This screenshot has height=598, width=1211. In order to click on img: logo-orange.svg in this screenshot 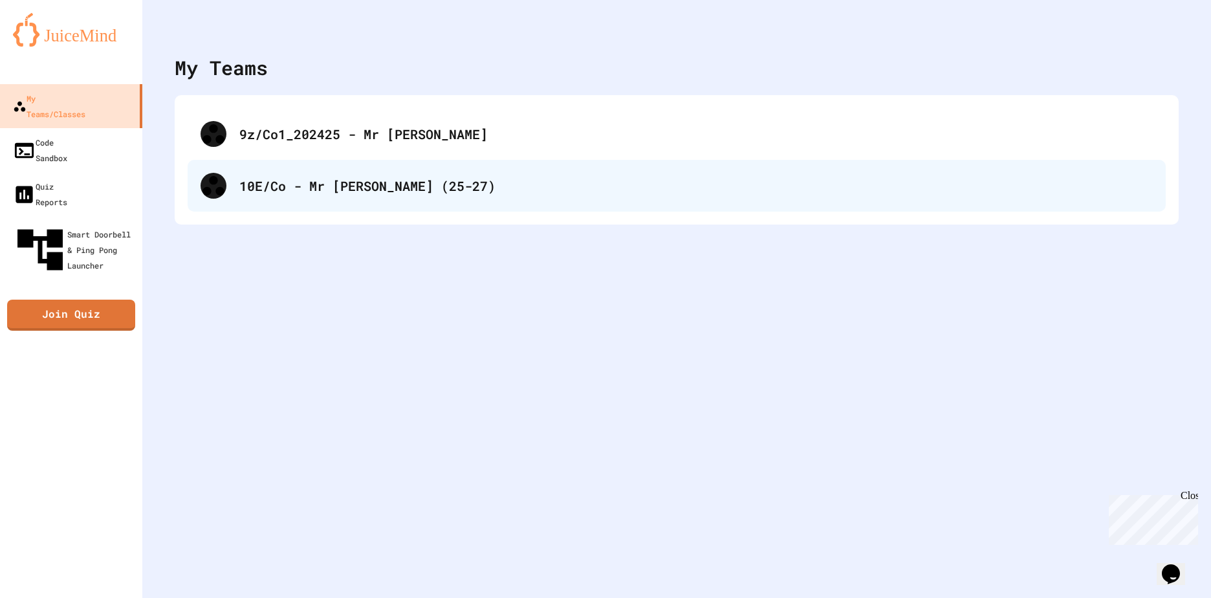, I will do `click(71, 30)`.